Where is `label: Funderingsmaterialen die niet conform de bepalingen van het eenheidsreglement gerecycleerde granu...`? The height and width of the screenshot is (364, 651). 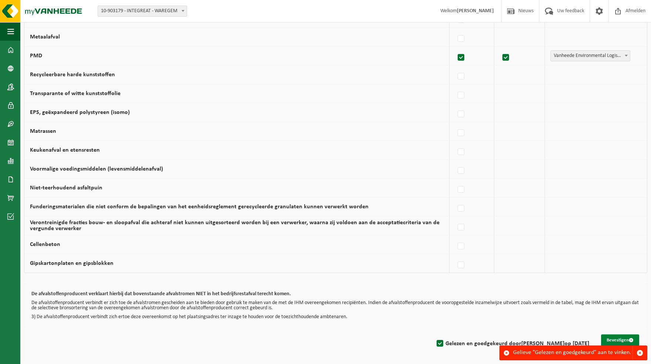
label: Funderingsmaterialen die niet conform de bepalingen van het eenheidsreglement gerecycleerde granu... is located at coordinates (199, 207).